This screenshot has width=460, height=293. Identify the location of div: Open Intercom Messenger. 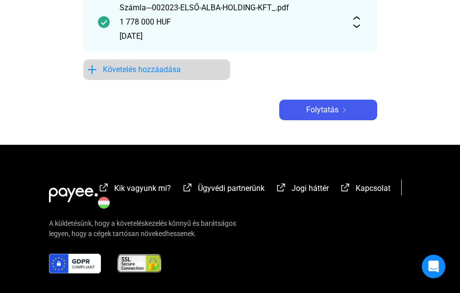
(434, 266).